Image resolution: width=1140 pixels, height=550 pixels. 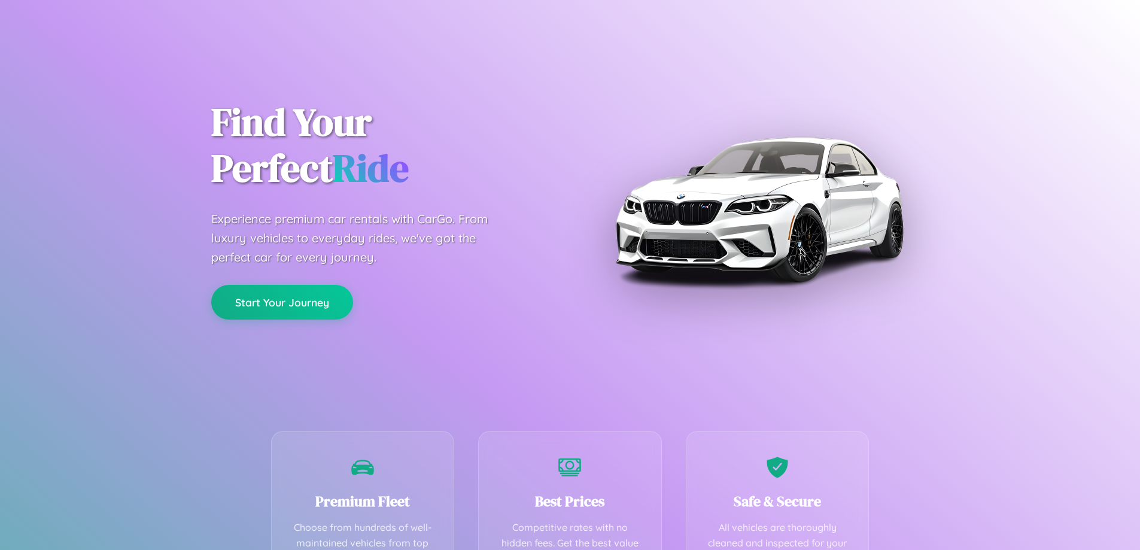 I want to click on img: Premium BMW car rental vehicle, so click(x=759, y=209).